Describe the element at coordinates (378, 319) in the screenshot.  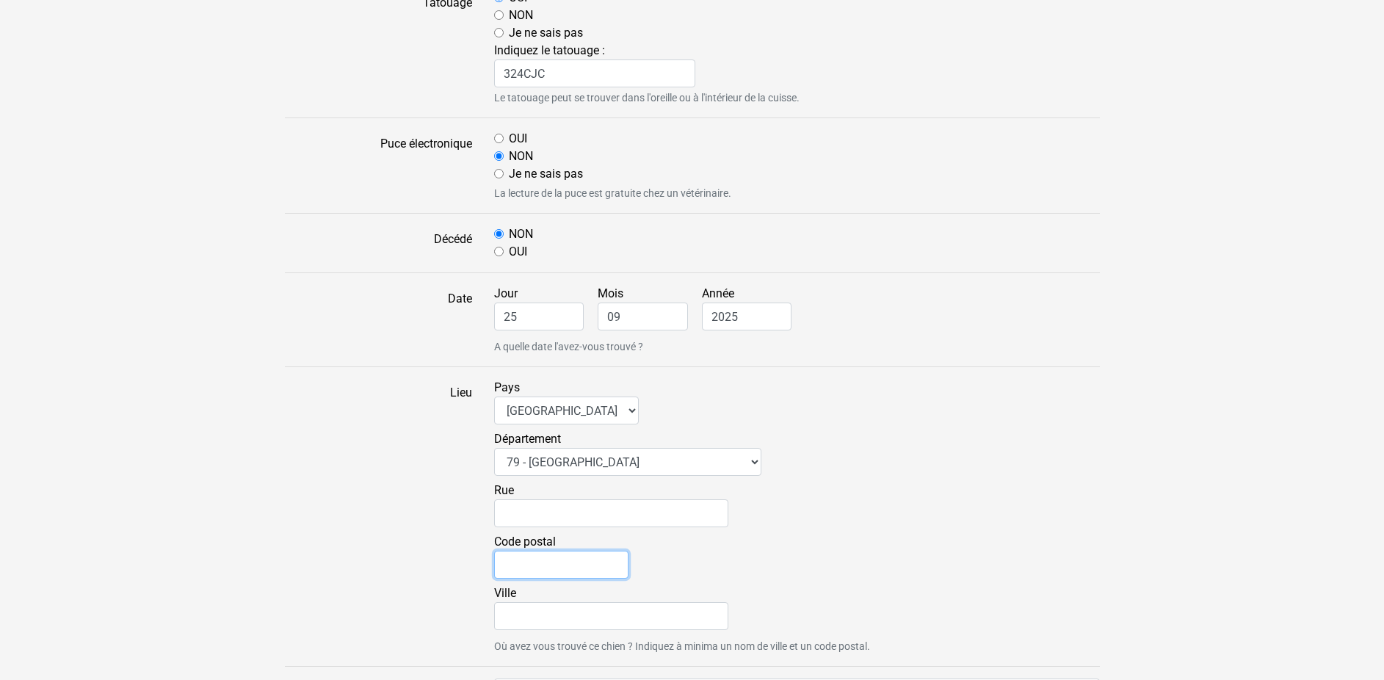
I see `label: Date` at that location.